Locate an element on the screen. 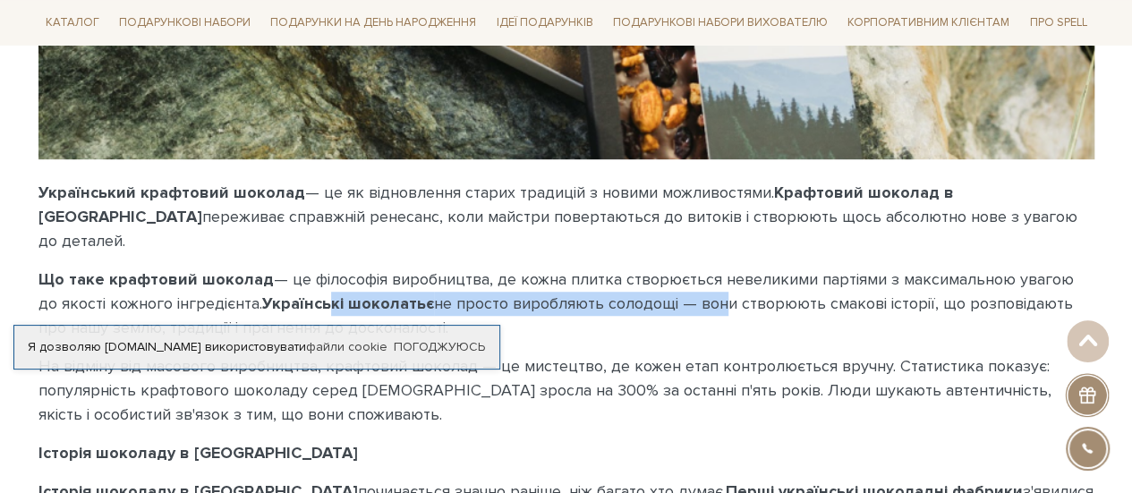  a: Про Spell is located at coordinates (1058, 22).